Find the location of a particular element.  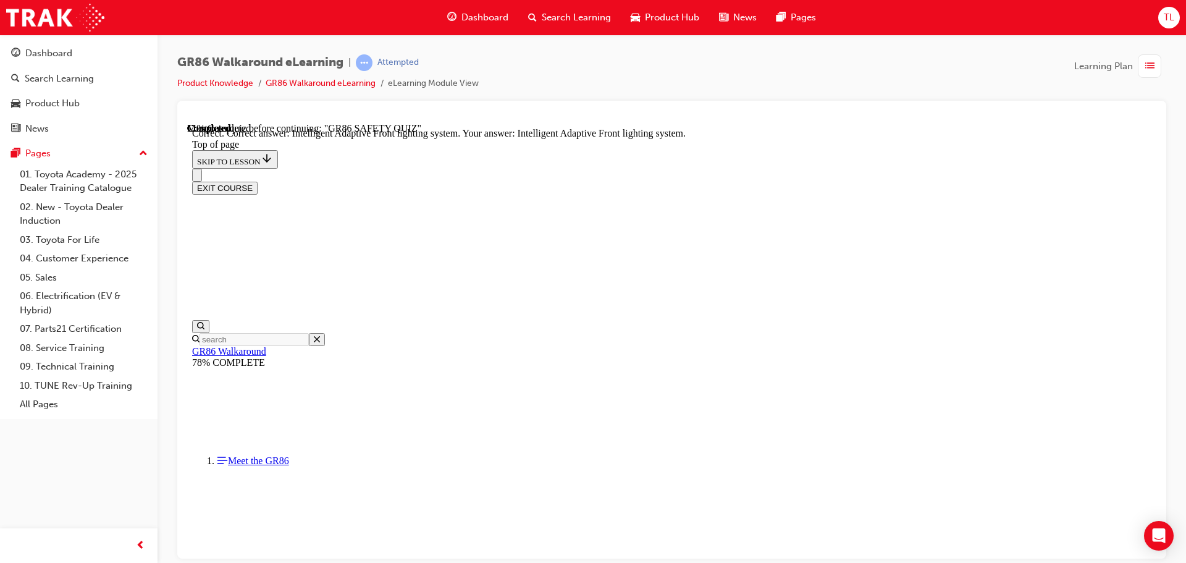

button: Close search menu is located at coordinates (130, 216).